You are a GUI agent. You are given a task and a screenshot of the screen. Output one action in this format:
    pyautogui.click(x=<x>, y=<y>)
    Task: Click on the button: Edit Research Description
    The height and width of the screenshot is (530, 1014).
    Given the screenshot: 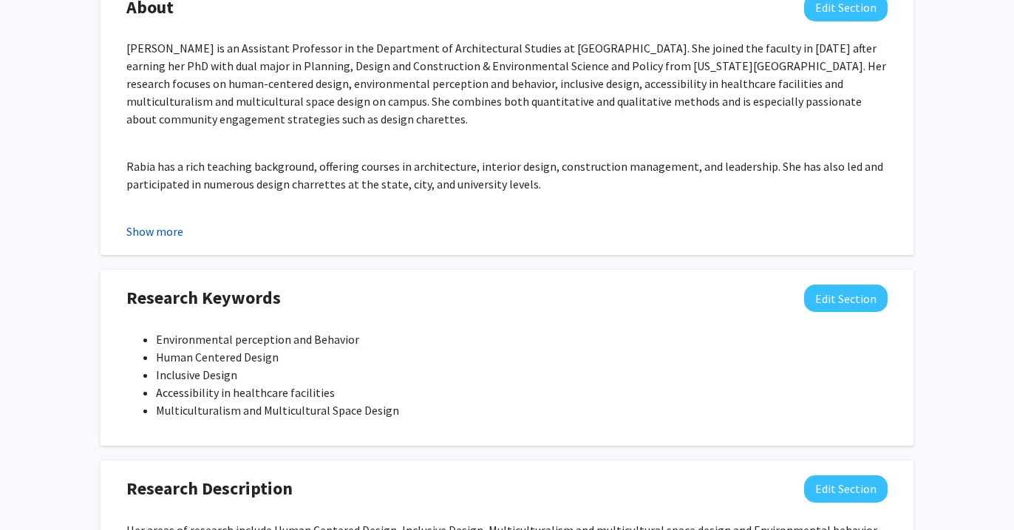 What is the action you would take?
    pyautogui.click(x=845, y=488)
    